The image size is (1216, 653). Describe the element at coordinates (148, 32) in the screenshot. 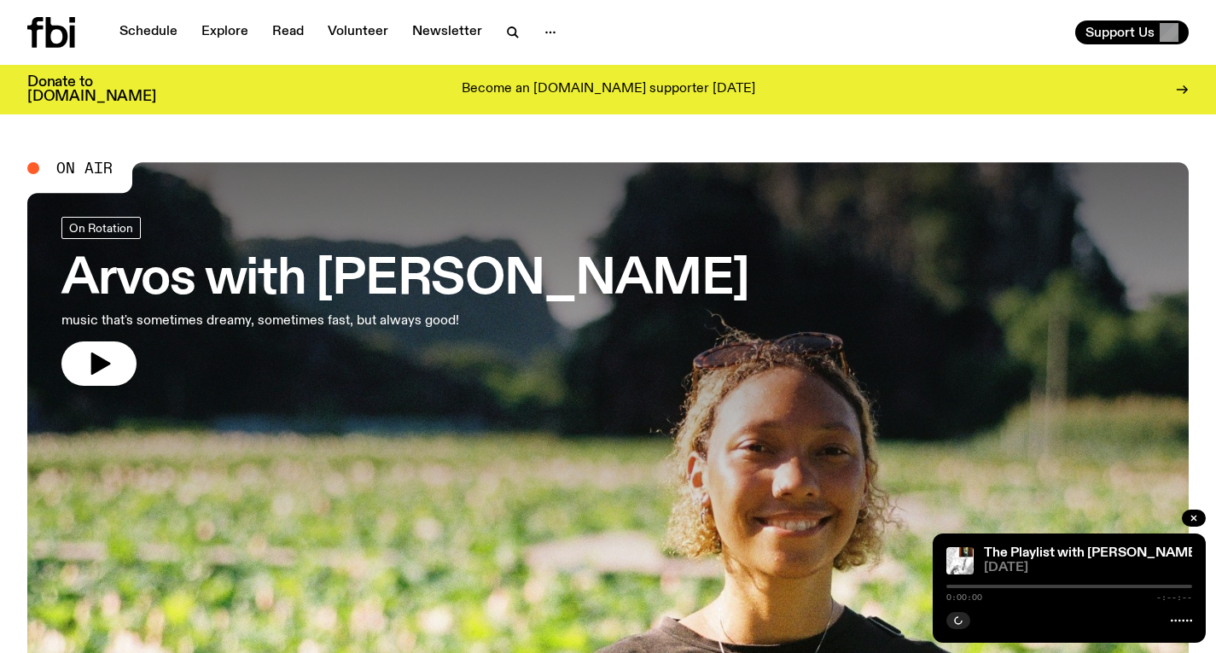

I see `a: Schedule` at that location.